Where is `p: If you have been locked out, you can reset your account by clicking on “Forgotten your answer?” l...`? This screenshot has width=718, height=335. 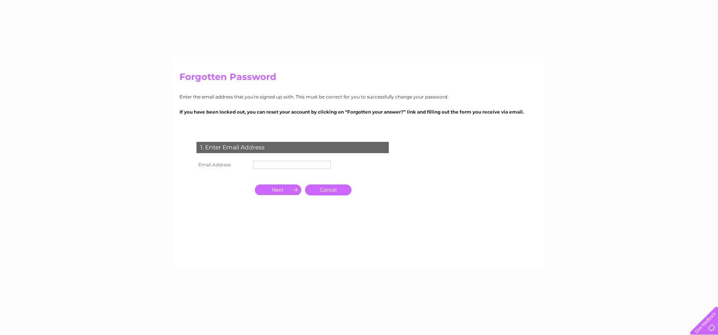
p: If you have been locked out, you can reset your account by clicking on “Forgotten your answer?” l... is located at coordinates (359, 112).